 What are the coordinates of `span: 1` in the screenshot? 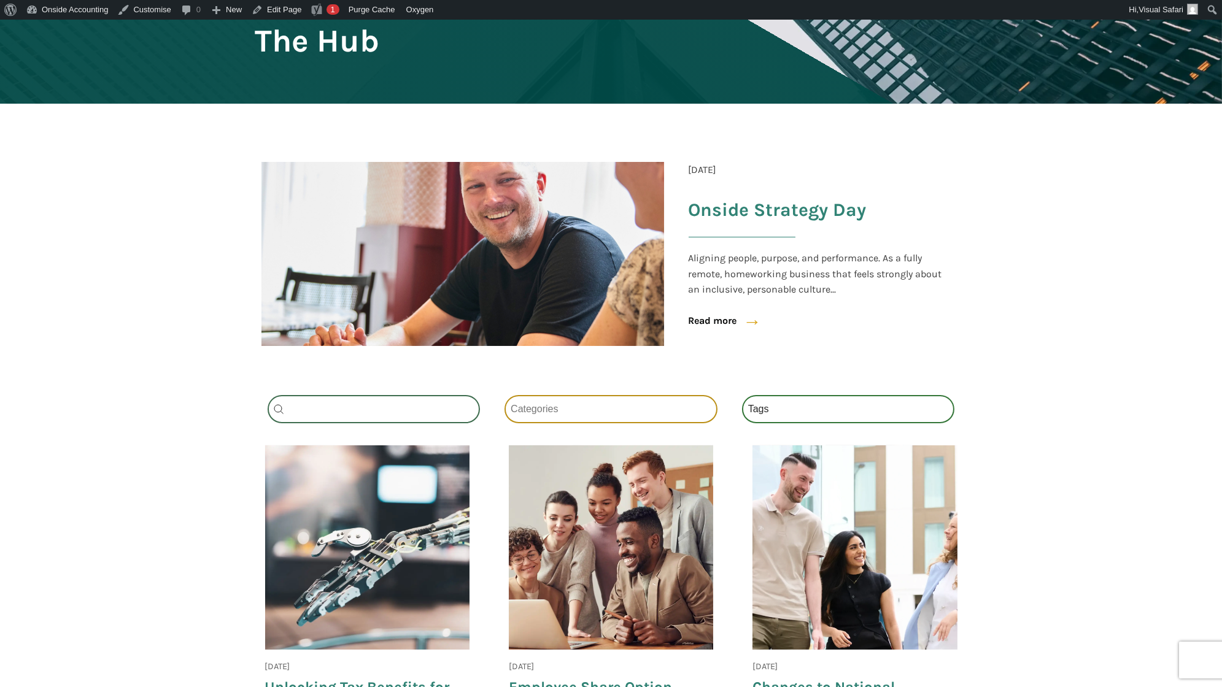 It's located at (332, 9).